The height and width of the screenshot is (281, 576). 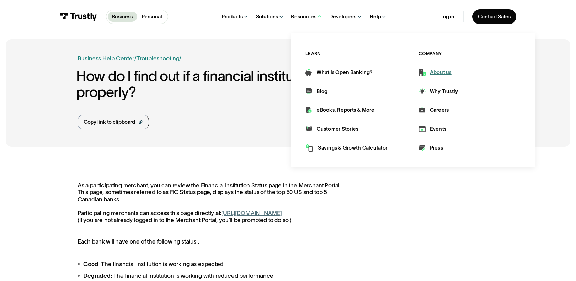 What do you see at coordinates (343, 16) in the screenshot?
I see `div: Developers` at bounding box center [343, 16].